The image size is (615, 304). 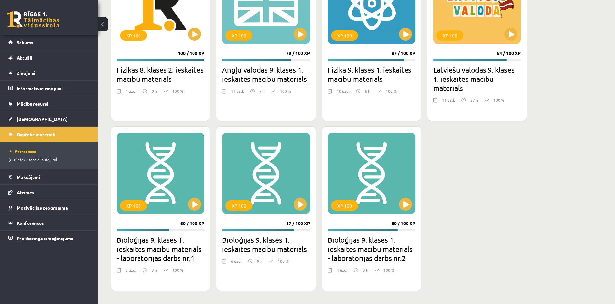 I want to click on h2: Fizikas 8. klases 2. ieskaites mācību materiāls, so click(x=160, y=74).